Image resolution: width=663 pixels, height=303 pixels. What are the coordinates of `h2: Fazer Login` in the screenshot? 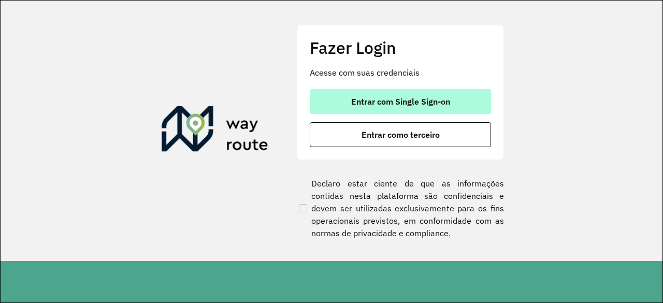 It's located at (400, 48).